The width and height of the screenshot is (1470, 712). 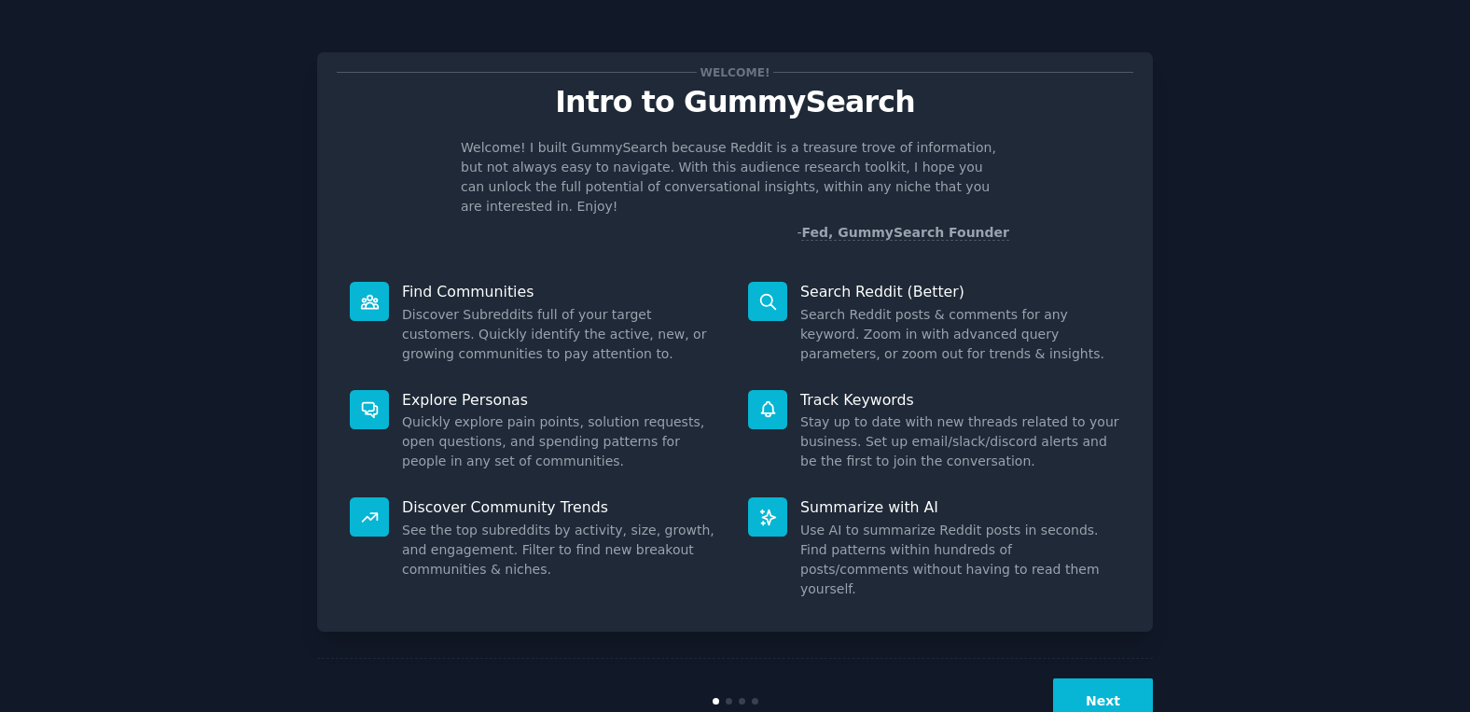 I want to click on p: Discover Community Trends, so click(x=561, y=506).